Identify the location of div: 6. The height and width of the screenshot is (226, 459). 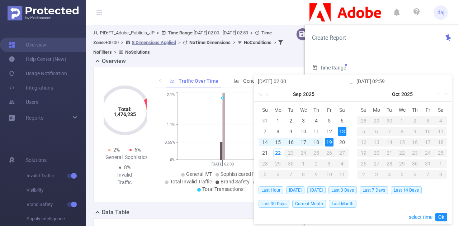
(278, 174).